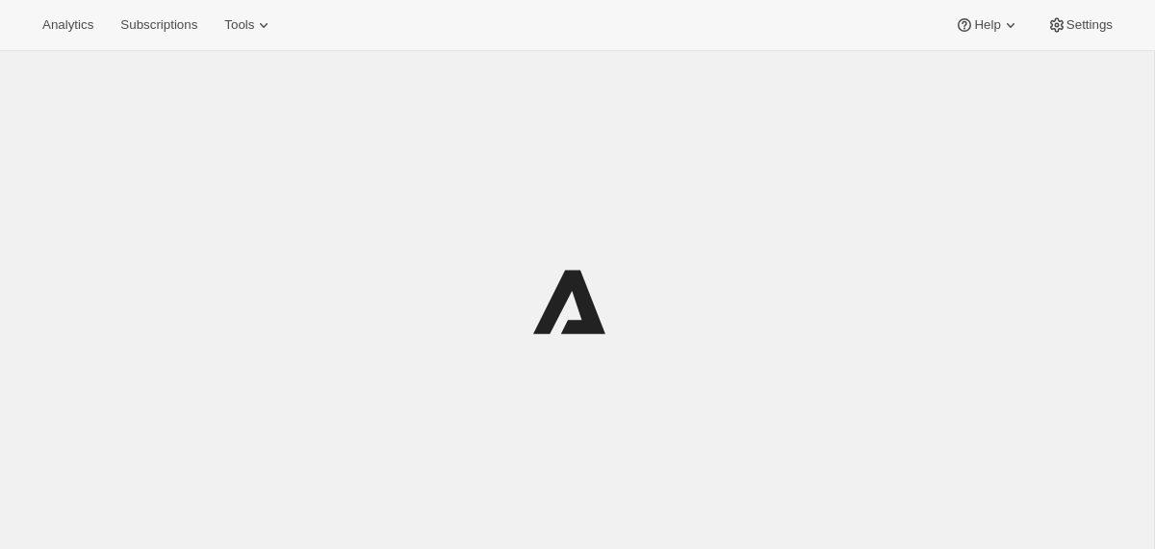 The image size is (1155, 549). Describe the element at coordinates (986, 25) in the screenshot. I see `span: Help` at that location.